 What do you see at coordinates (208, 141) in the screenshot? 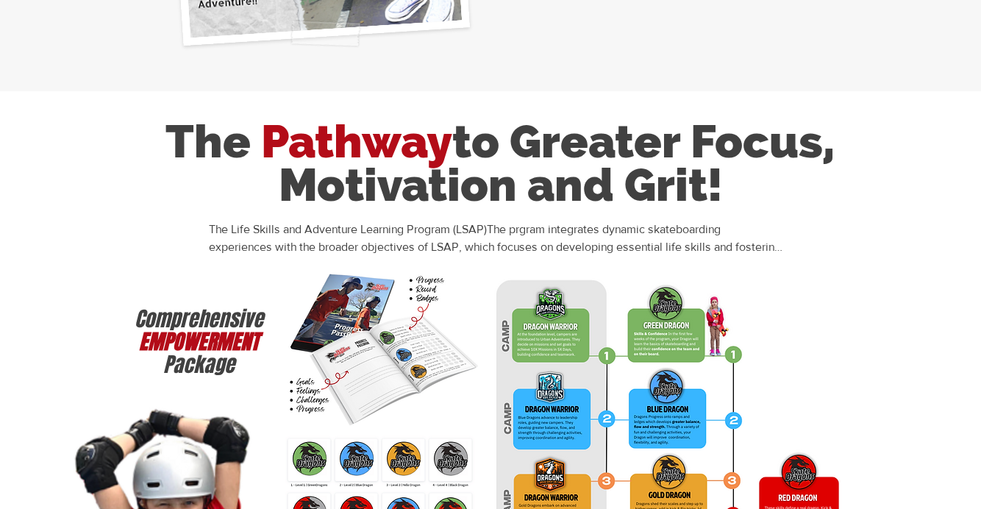
I see `span: The` at bounding box center [208, 141].